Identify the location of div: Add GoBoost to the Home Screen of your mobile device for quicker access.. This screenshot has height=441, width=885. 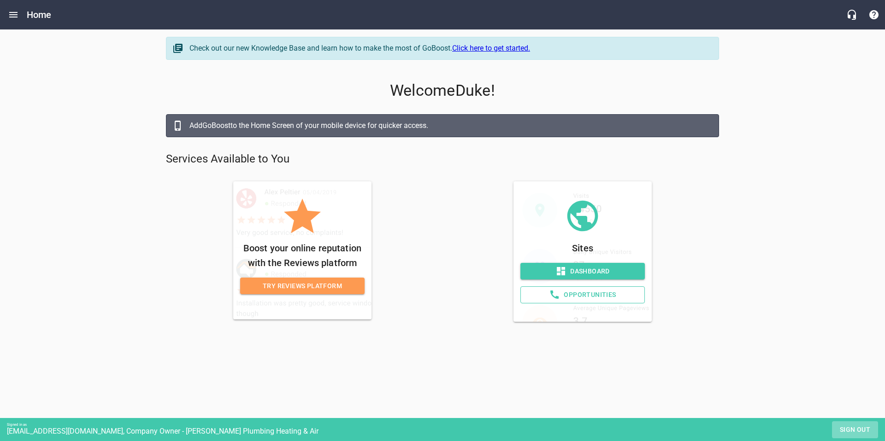
(449, 126).